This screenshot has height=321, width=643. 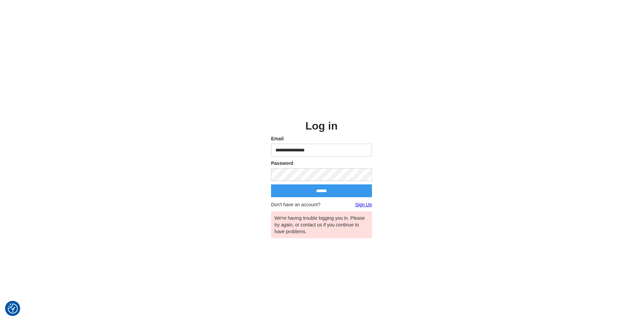 I want to click on img: Revisit consent button, so click(x=13, y=308).